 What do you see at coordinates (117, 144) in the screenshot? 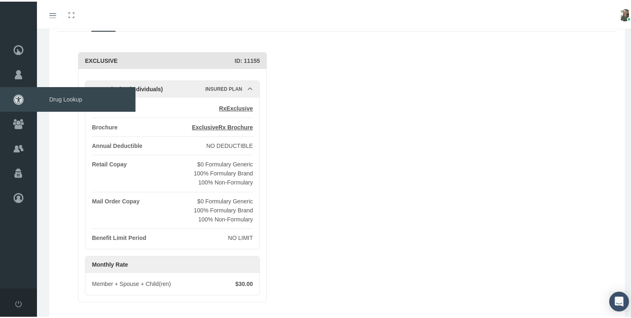
I see `div: Annual Deductible` at bounding box center [117, 144].